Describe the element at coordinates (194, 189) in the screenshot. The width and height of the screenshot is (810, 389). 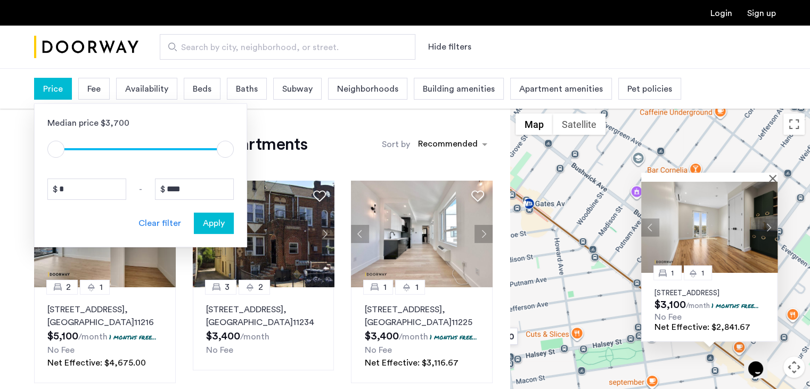
I see `input: Price to` at that location.